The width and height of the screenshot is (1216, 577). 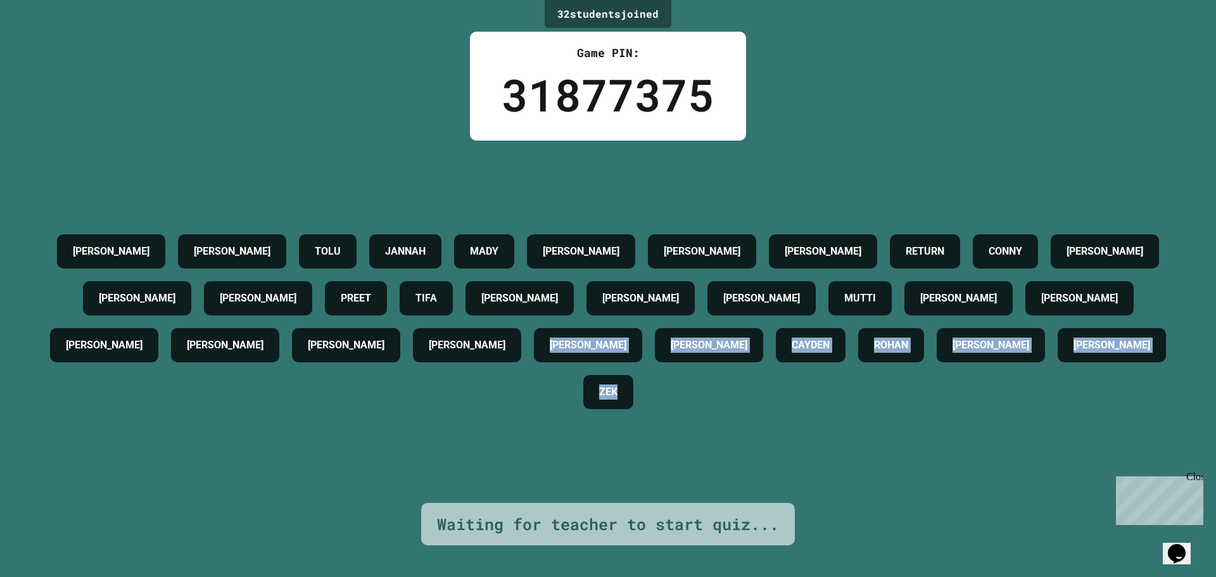 I want to click on h4: TIFA, so click(x=426, y=298).